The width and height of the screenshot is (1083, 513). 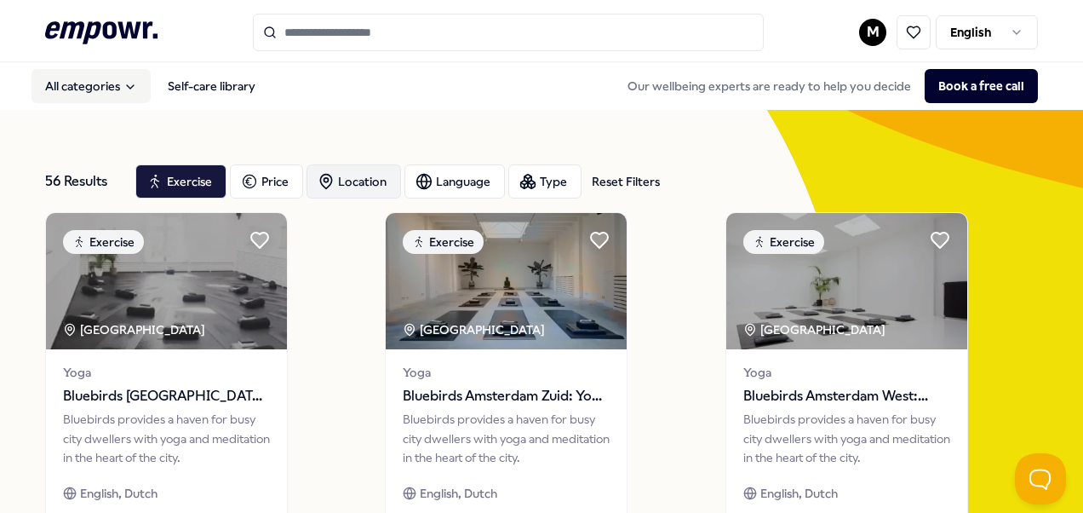 What do you see at coordinates (83, 181) in the screenshot?
I see `div: 56 Results` at bounding box center [83, 181].